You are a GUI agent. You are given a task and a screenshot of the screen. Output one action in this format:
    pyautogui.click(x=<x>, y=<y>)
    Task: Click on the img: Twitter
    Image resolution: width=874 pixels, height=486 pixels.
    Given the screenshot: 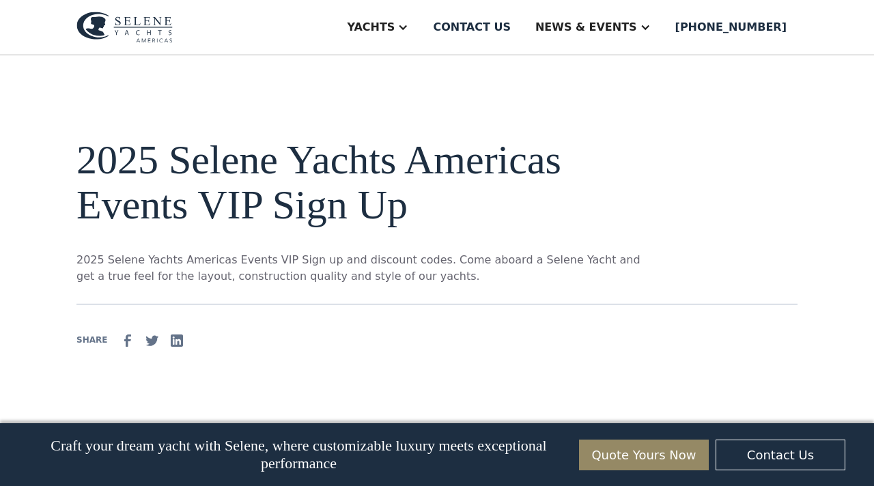 What is the action you would take?
    pyautogui.click(x=152, y=341)
    